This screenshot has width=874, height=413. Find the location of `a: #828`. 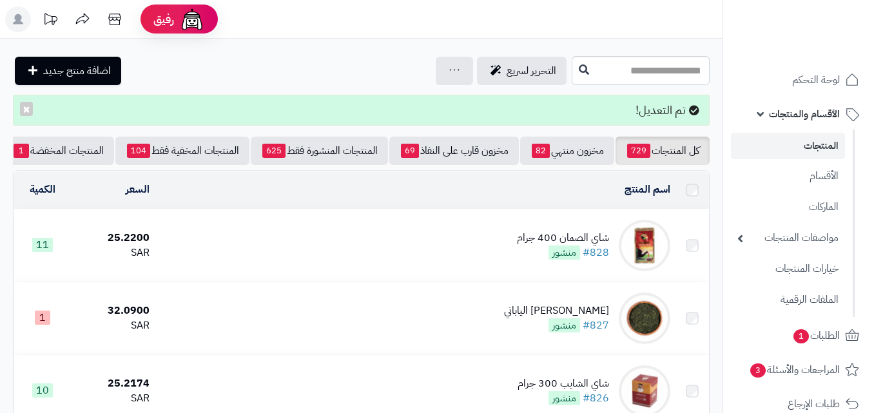

a: #828 is located at coordinates (596, 253).